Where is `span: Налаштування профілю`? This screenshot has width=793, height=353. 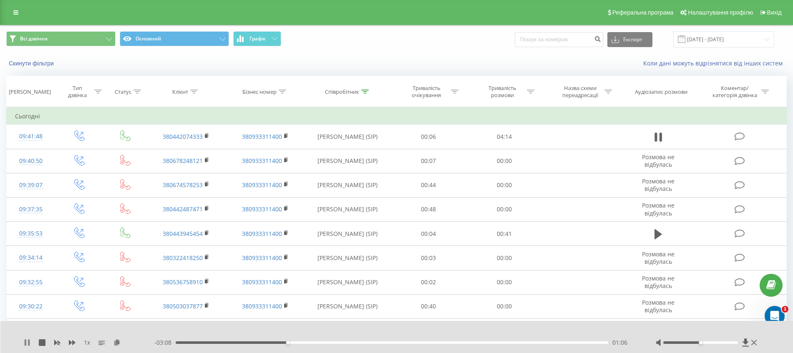 span: Налаштування профілю is located at coordinates (721, 13).